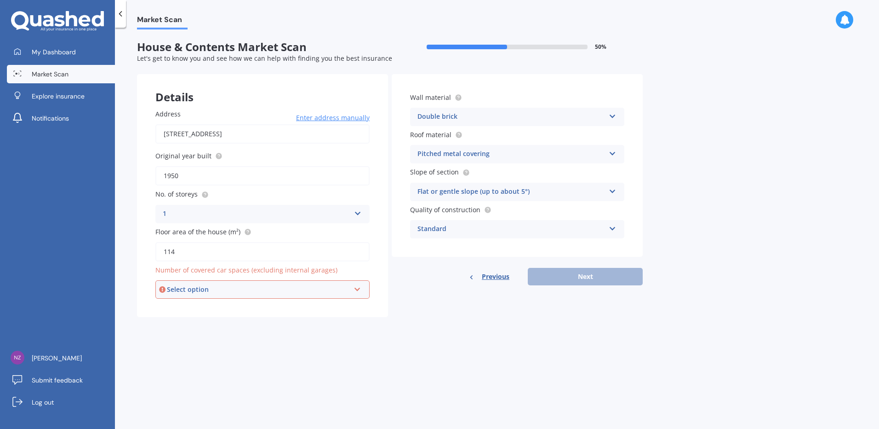  I want to click on div: 1, so click(257, 214).